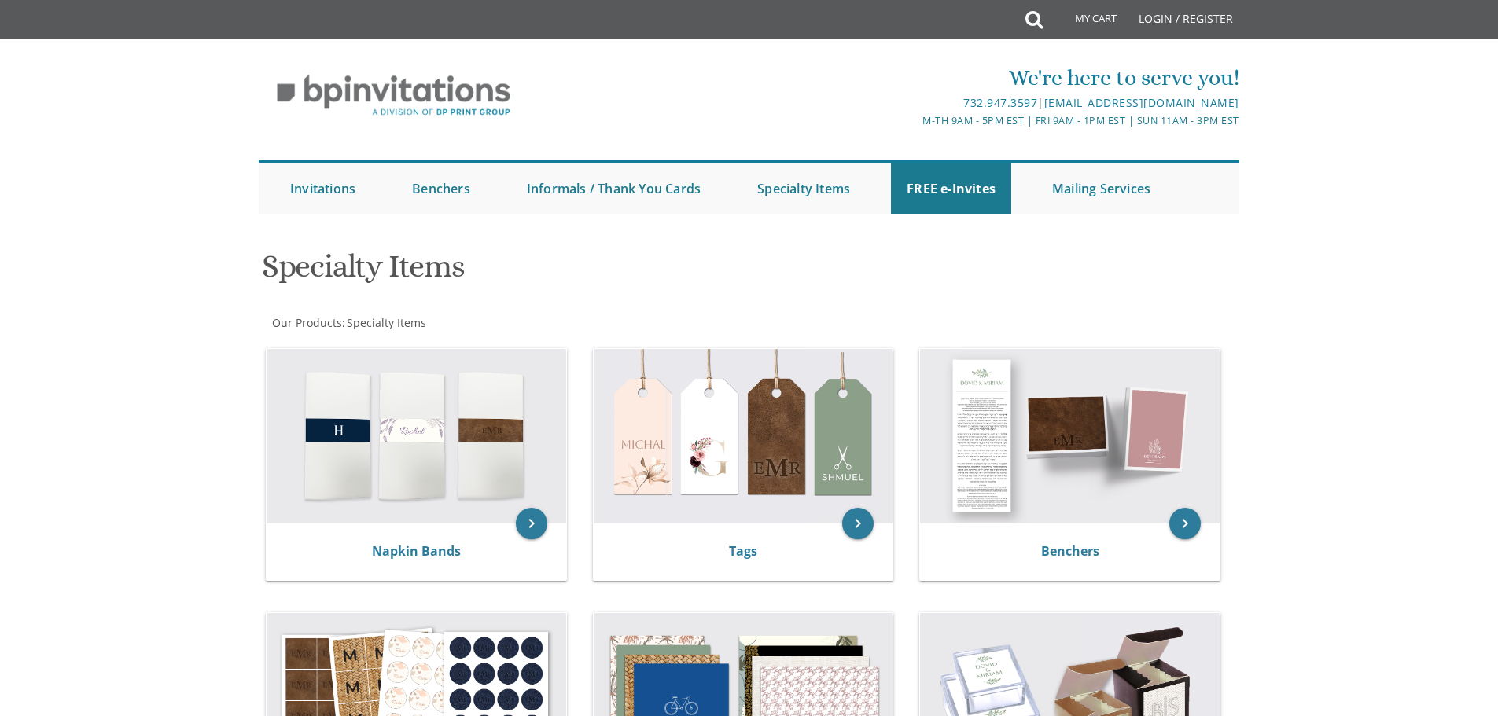 The width and height of the screenshot is (1498, 716). I want to click on img: BP Invitation Loft, so click(393, 95).